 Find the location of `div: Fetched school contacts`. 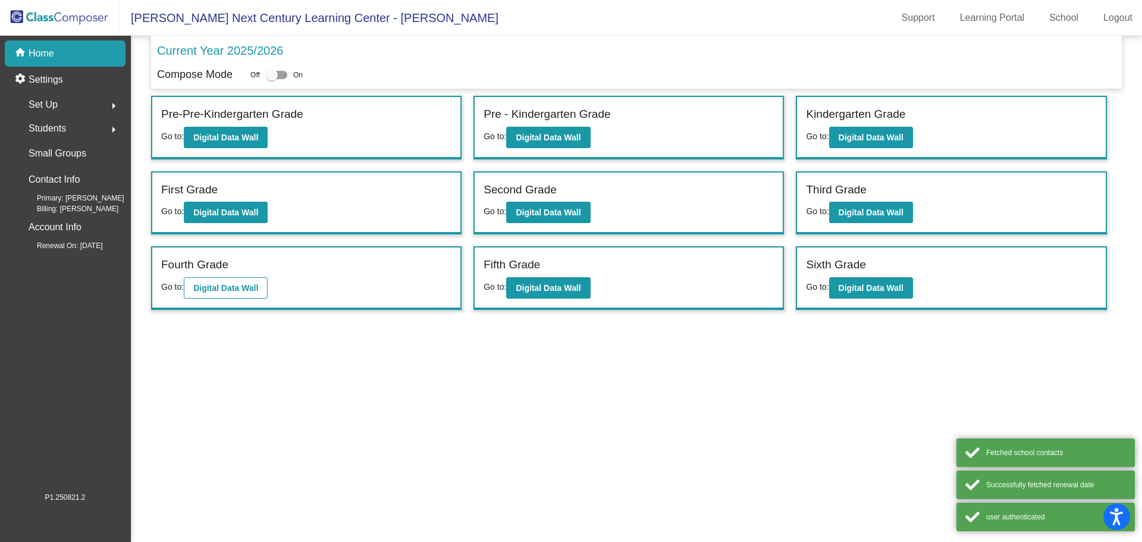

div: Fetched school contacts is located at coordinates (1056, 453).